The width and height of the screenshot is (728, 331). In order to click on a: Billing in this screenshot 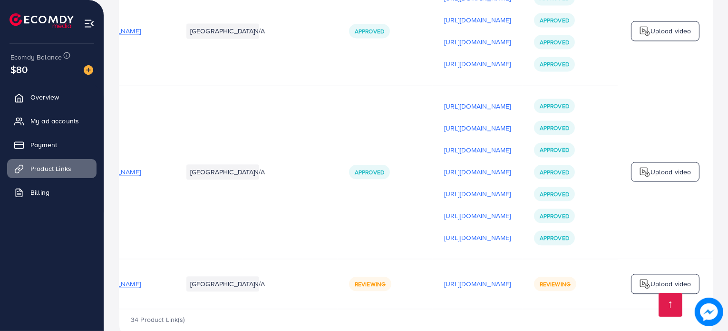, I will do `click(52, 192)`.